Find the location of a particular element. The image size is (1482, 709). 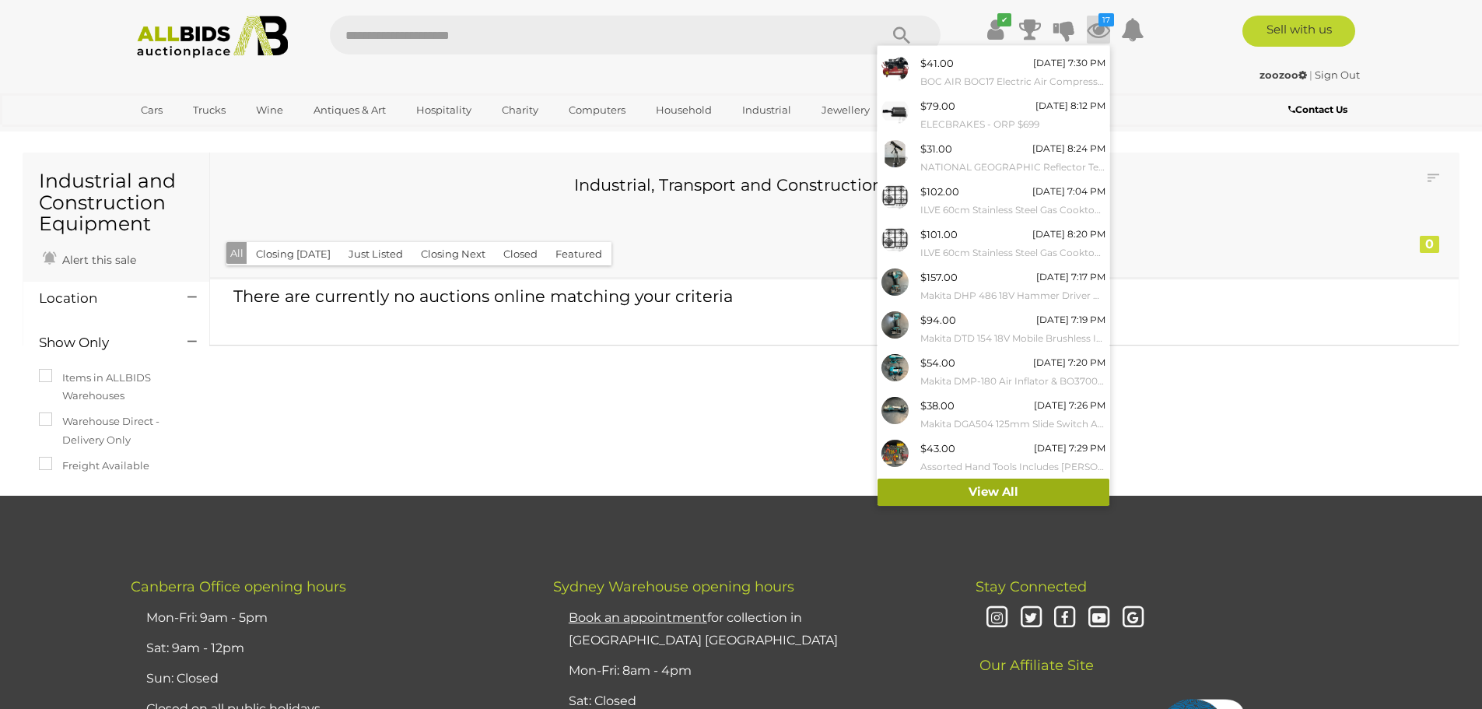

a: Jewellery is located at coordinates (845, 110).